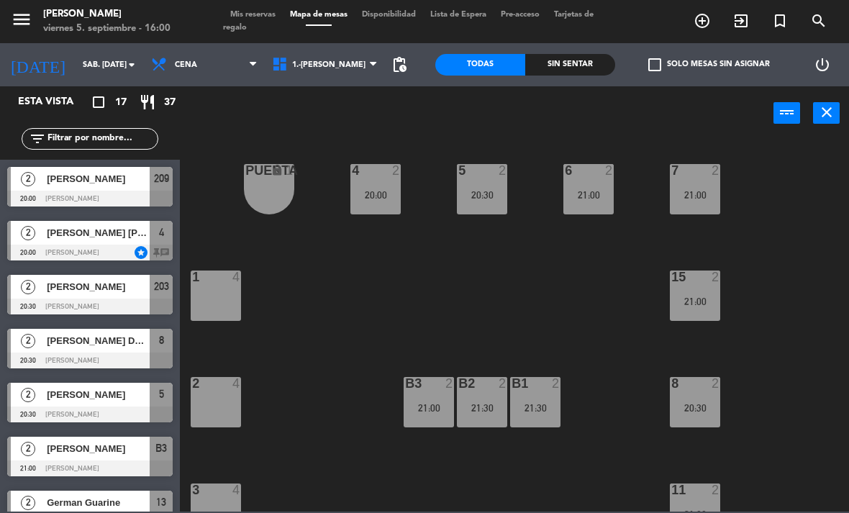 Image resolution: width=849 pixels, height=513 pixels. I want to click on label: Solo mesas sin asignar, so click(709, 65).